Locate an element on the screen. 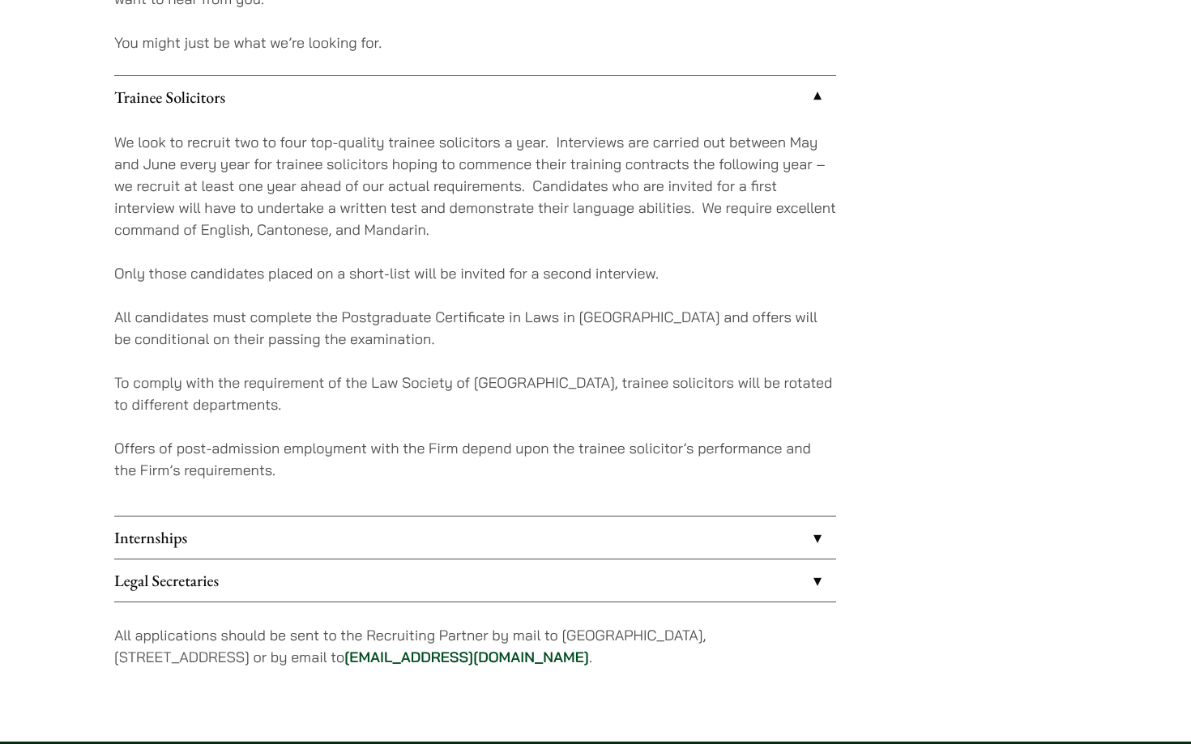 This screenshot has height=744, width=1191. a: Internships is located at coordinates (475, 538).